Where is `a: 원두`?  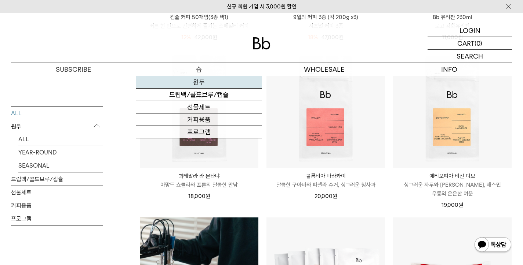
a: 원두 is located at coordinates (198, 83).